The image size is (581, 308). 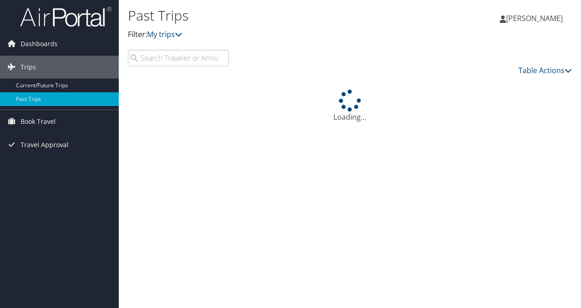 What do you see at coordinates (39, 44) in the screenshot?
I see `span: Dashboards` at bounding box center [39, 44].